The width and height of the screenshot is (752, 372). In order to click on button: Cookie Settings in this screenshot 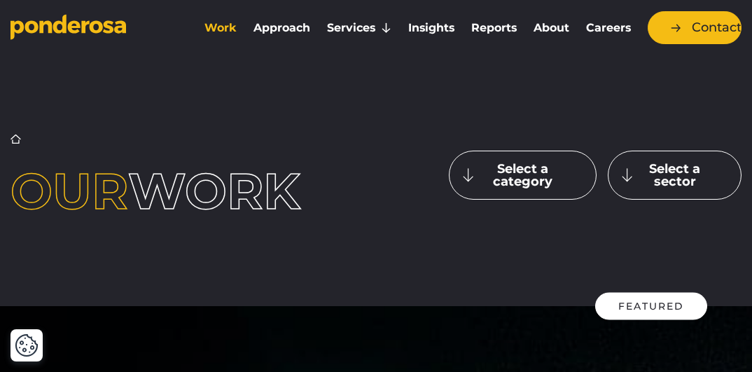, I will do `click(27, 345)`.